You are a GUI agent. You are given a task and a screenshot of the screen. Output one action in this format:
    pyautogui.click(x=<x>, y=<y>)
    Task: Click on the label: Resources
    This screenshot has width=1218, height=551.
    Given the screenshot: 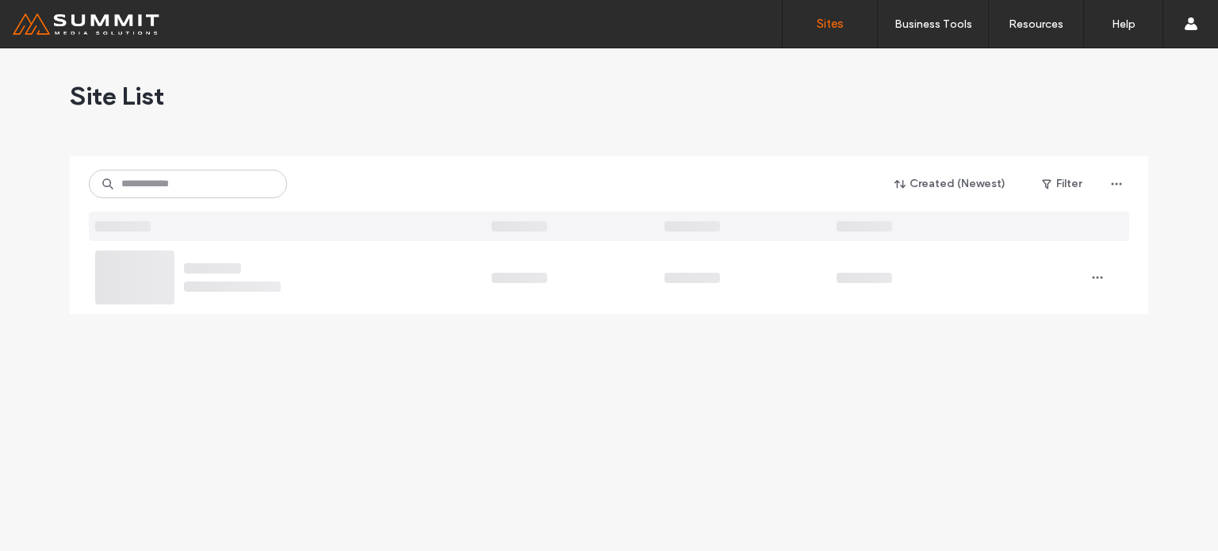 What is the action you would take?
    pyautogui.click(x=1035, y=24)
    